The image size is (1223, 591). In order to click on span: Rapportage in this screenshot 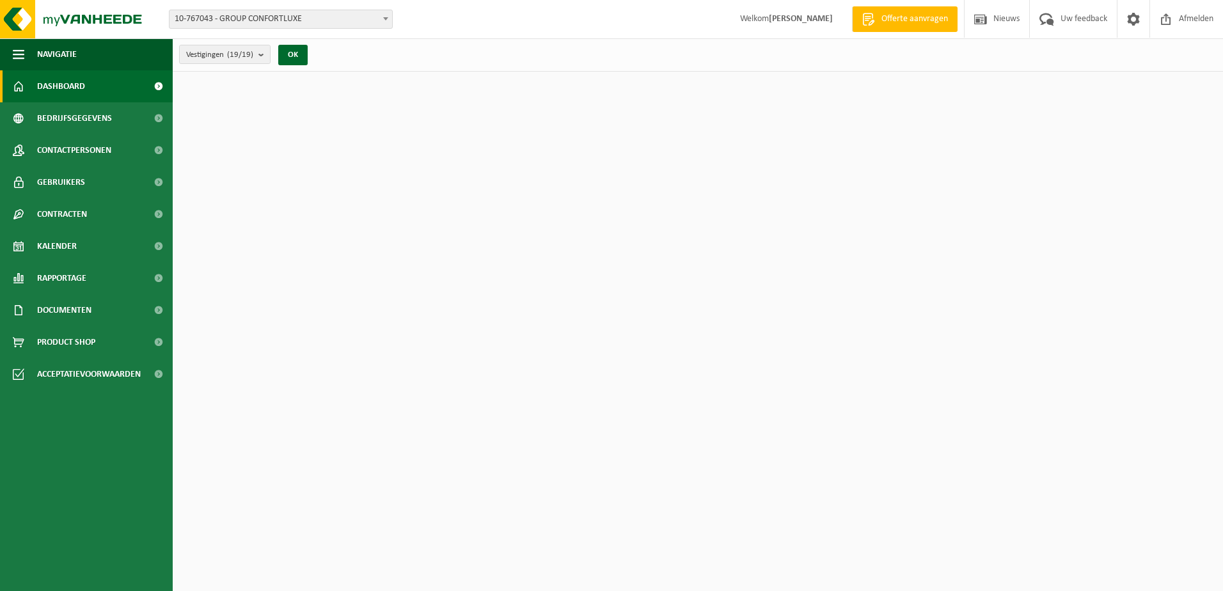, I will do `click(61, 278)`.